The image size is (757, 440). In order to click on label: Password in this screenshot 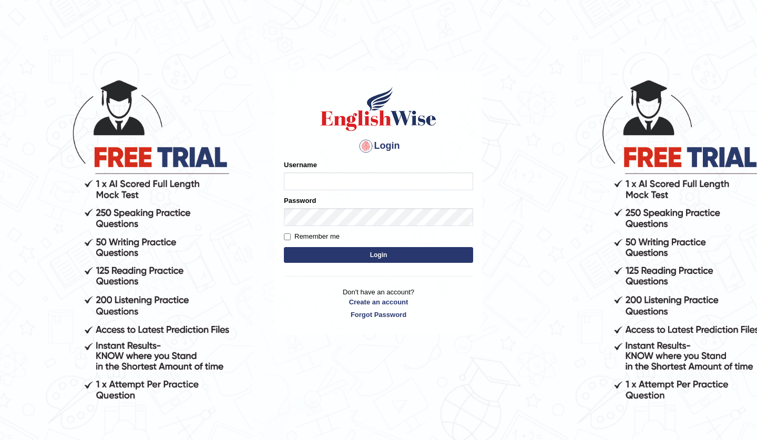, I will do `click(300, 200)`.